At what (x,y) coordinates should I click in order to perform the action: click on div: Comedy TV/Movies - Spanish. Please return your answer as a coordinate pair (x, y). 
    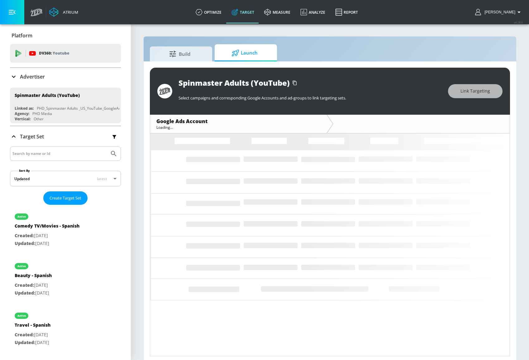
    Looking at the image, I should click on (47, 227).